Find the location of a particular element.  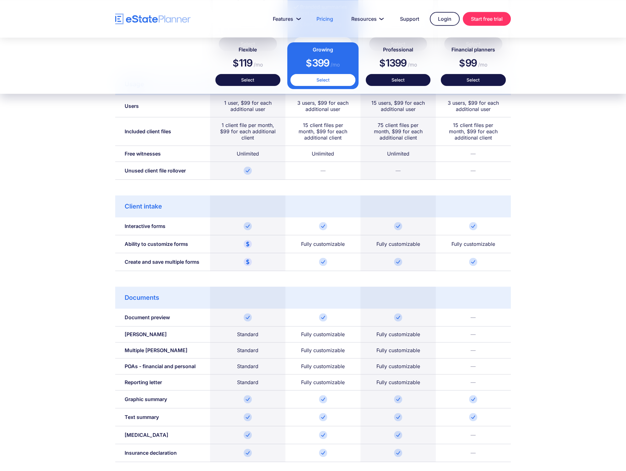

a: Start free trial is located at coordinates (486, 19).